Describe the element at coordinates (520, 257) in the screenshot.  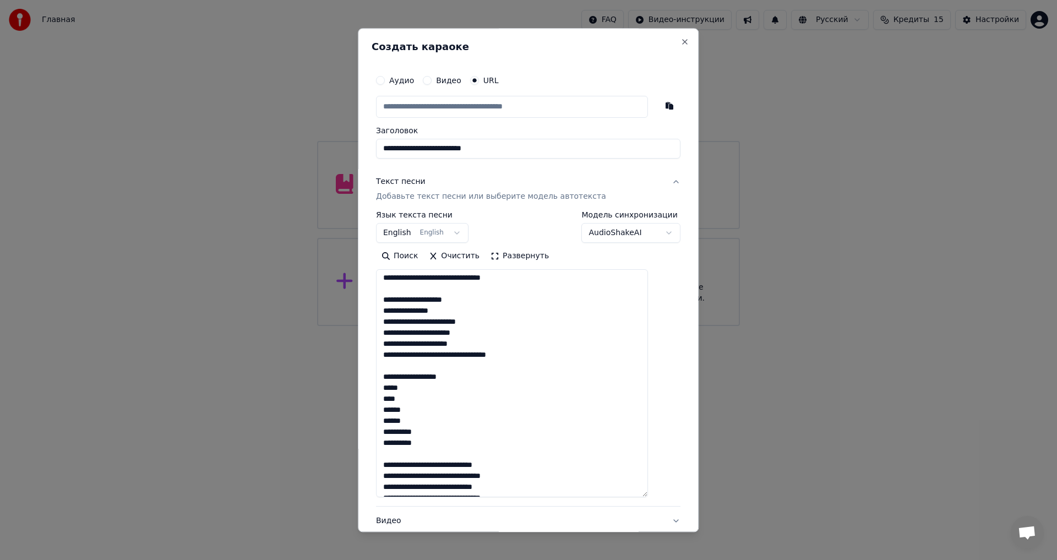
I see `button: Развернуть` at that location.